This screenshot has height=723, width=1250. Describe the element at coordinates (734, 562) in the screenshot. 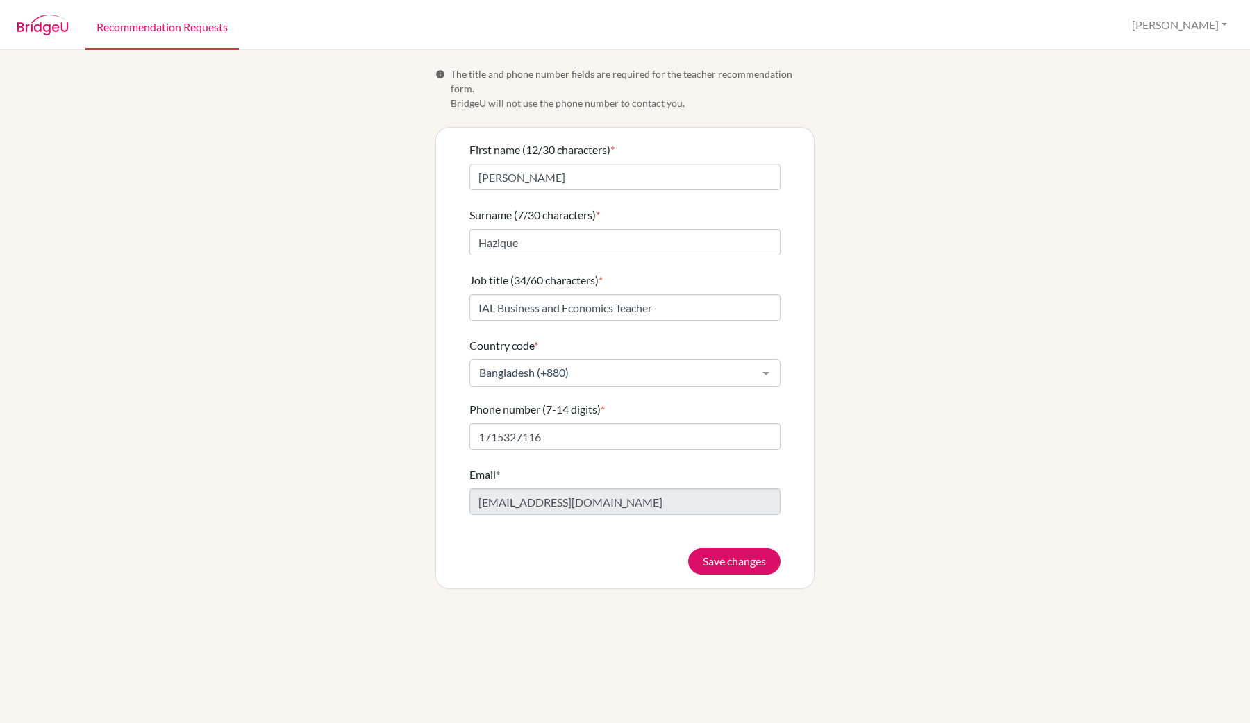

I see `button: Save changes` at that location.